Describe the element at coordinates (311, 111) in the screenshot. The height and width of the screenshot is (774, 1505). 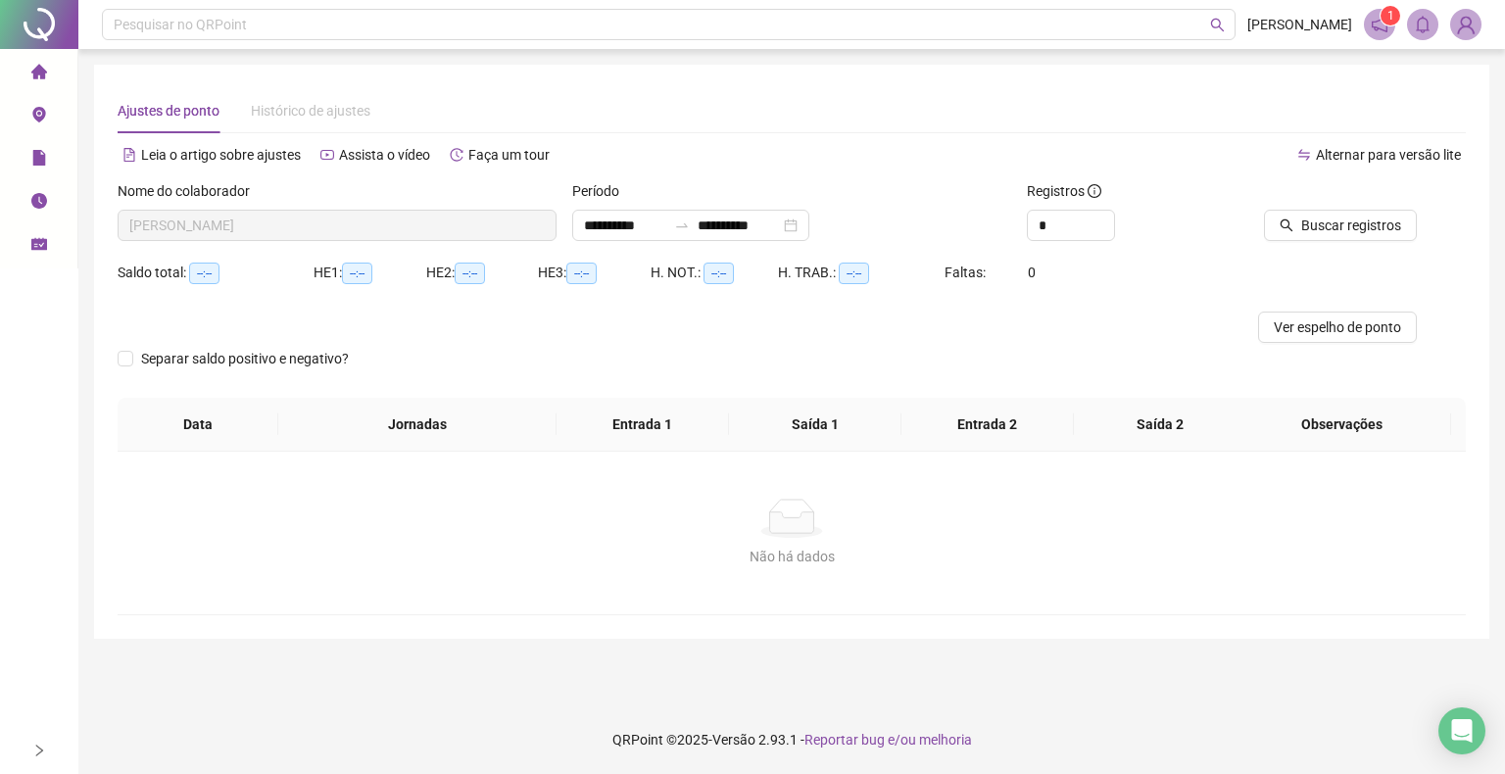
I see `span: Histórico de ajustes` at that location.